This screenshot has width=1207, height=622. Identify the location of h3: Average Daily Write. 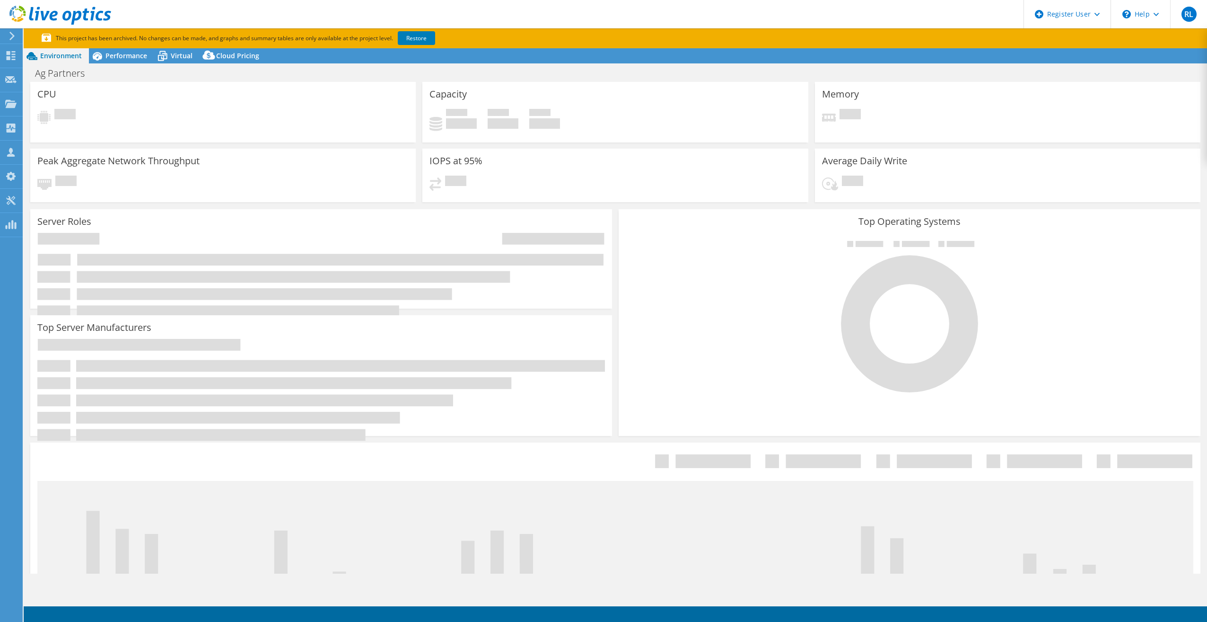
(865, 161).